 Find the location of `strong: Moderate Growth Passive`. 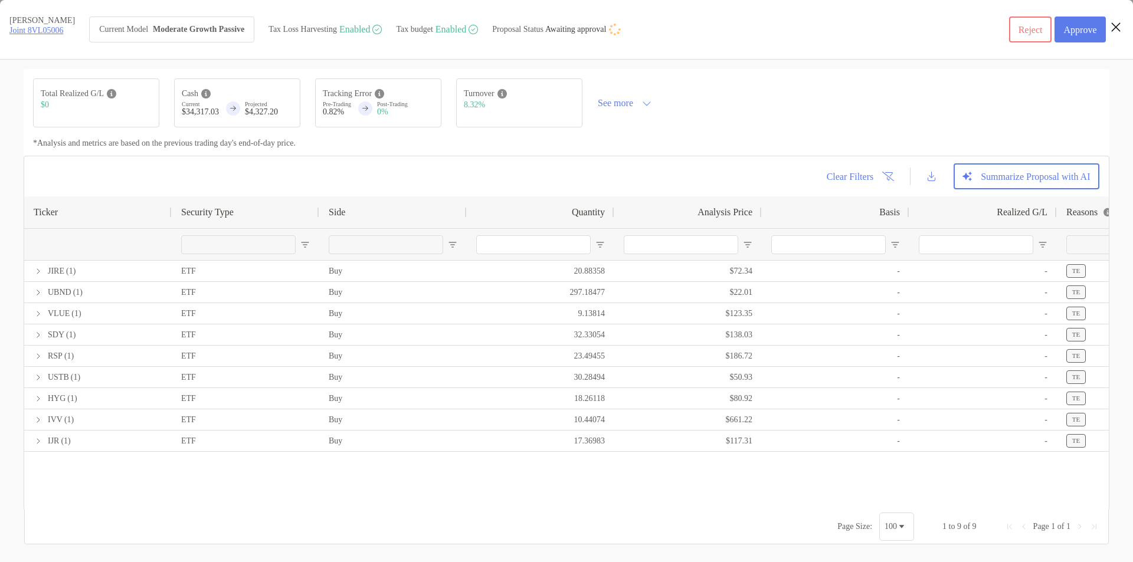

strong: Moderate Growth Passive is located at coordinates (198, 29).